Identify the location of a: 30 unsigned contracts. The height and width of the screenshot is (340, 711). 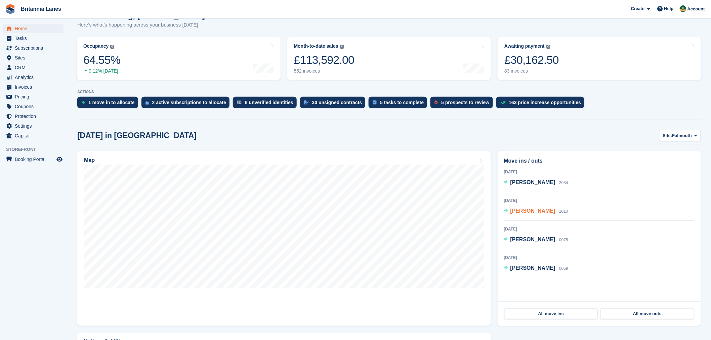
(334, 104).